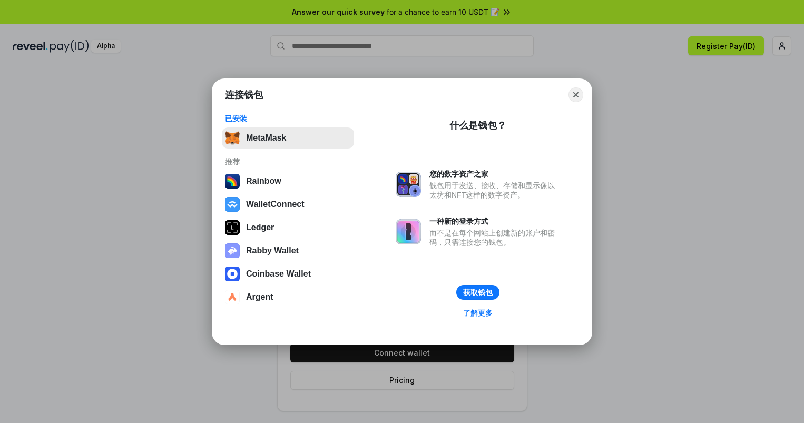 The width and height of the screenshot is (804, 423). What do you see at coordinates (288, 204) in the screenshot?
I see `button: WalletConnect` at bounding box center [288, 204].